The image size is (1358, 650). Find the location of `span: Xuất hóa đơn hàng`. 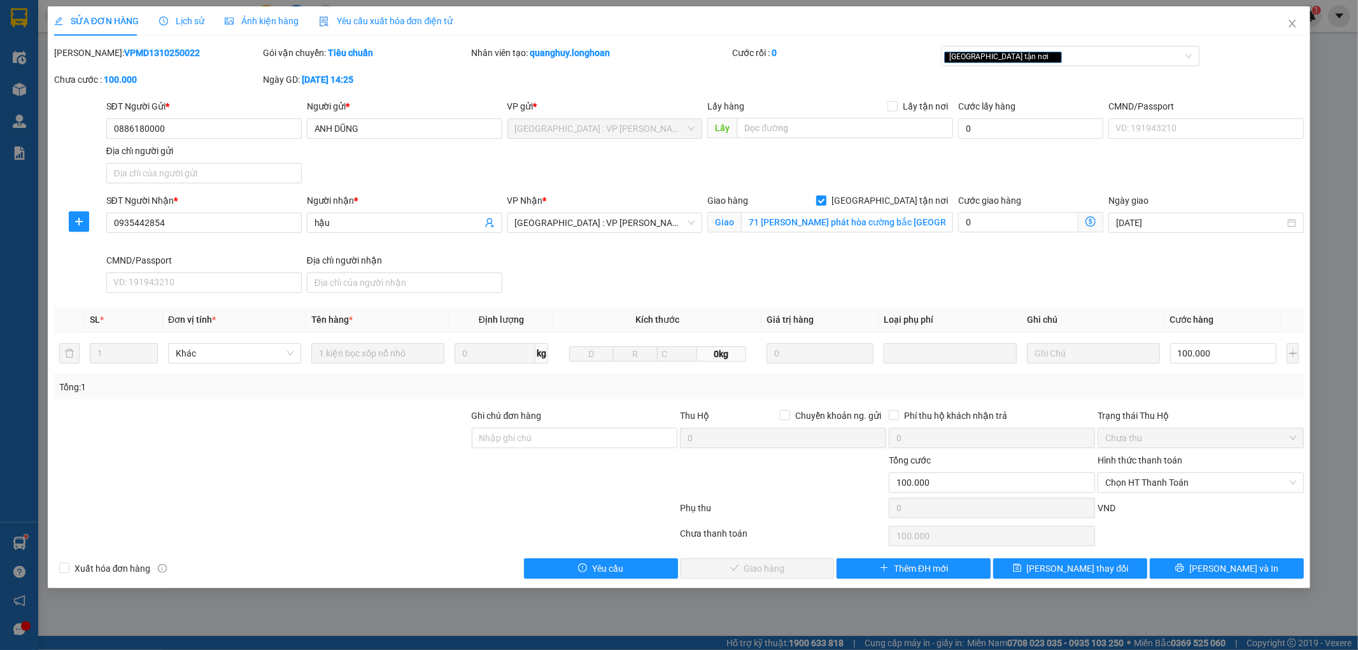

span: Xuất hóa đơn hàng is located at coordinates (113, 568).